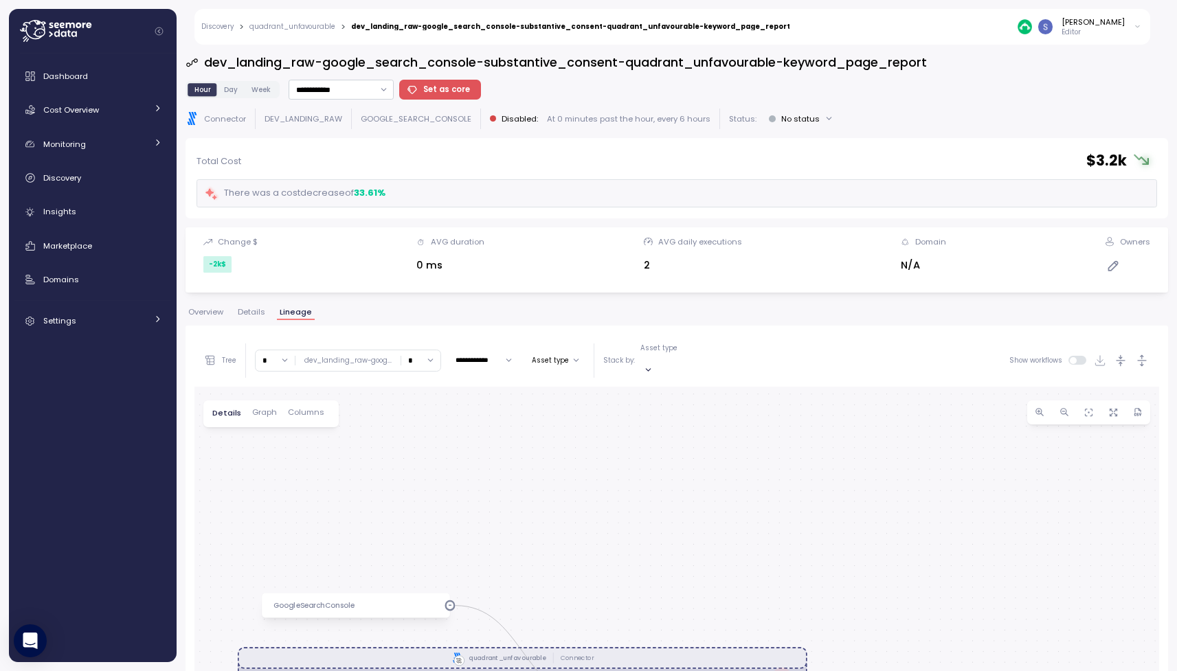  I want to click on div: 0 ms, so click(450, 265).